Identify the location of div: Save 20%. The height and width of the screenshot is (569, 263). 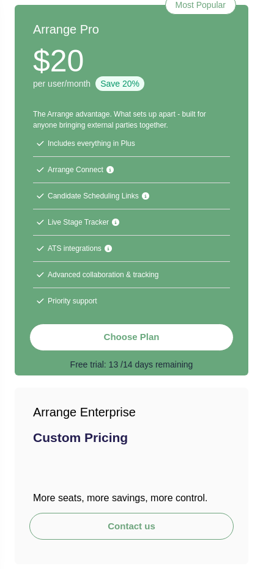
(120, 84).